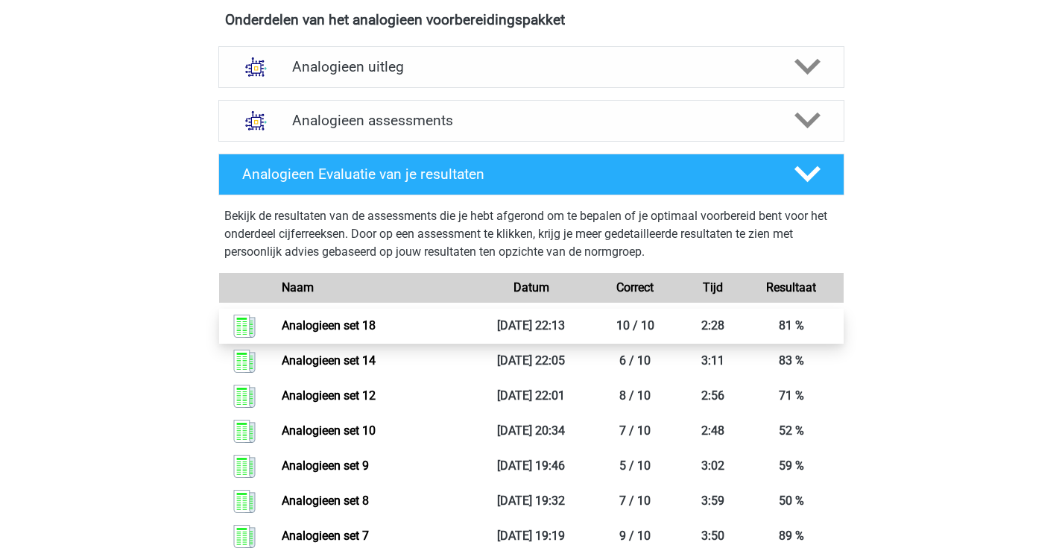  Describe the element at coordinates (635, 288) in the screenshot. I see `div: Correct` at that location.